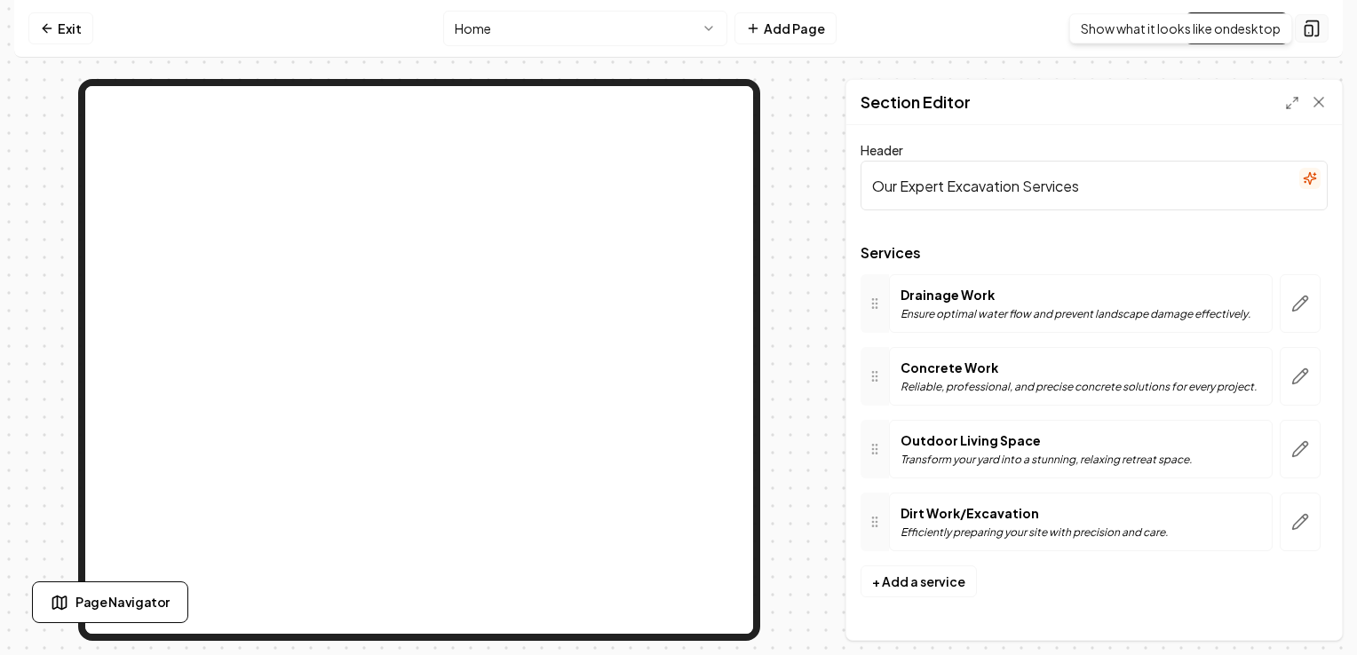 The image size is (1357, 655). I want to click on p: Ensure optimal water flow and prevent landscape damage effectively., so click(1075, 314).